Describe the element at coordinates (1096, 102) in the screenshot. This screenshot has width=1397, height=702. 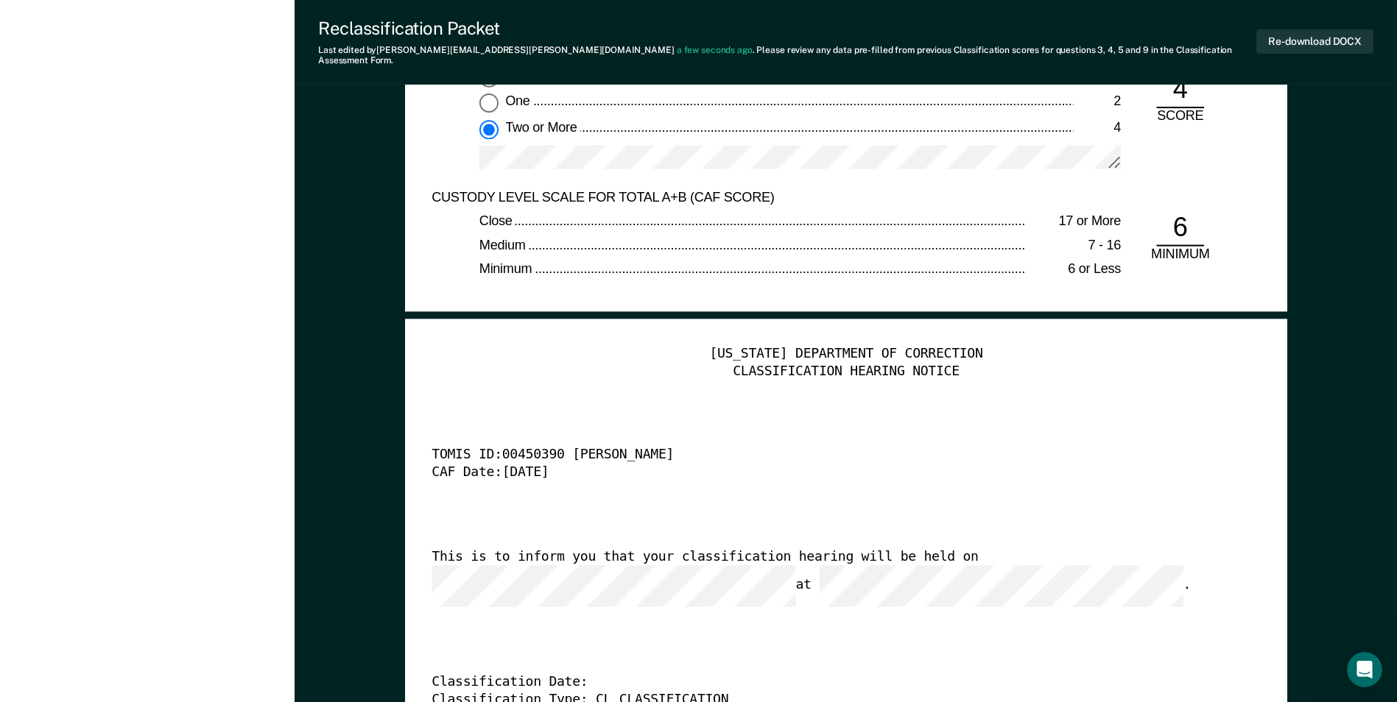
I see `div: 2` at that location.